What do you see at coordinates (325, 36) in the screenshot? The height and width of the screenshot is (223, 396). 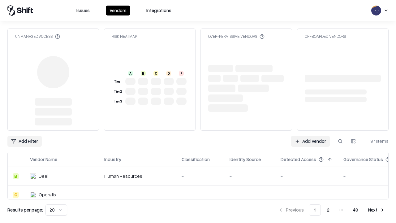 I see `div: Offboarded Vendors` at bounding box center [325, 36].